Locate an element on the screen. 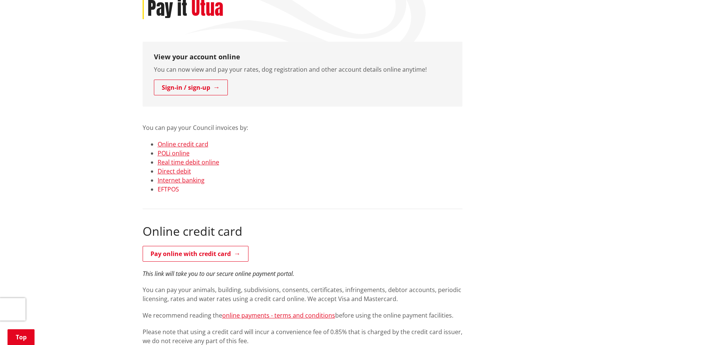 The width and height of the screenshot is (715, 345). p: We recommend reading the before using the online payment facilities. is located at coordinates (303, 315).